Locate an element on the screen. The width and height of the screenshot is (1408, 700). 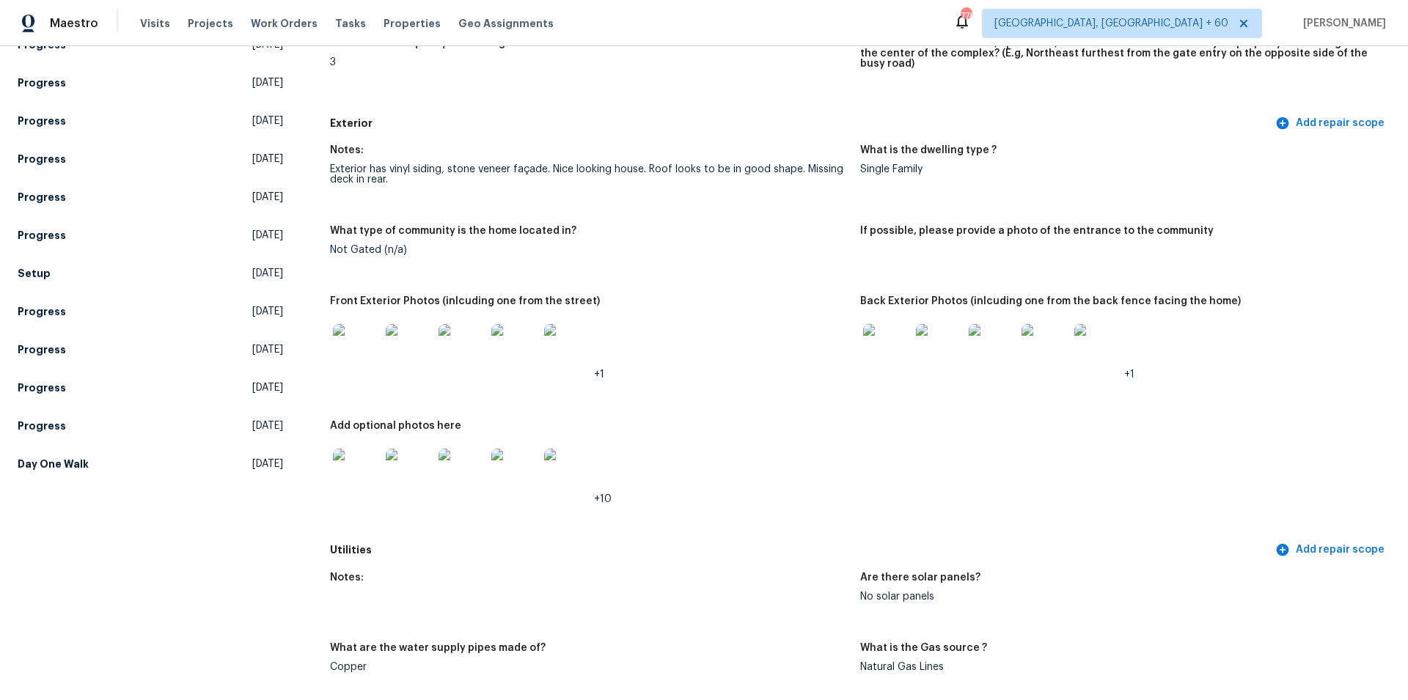
h5: Back Exterior Photos (inlcuding one from the back fence facing the home) is located at coordinates (1050, 301).